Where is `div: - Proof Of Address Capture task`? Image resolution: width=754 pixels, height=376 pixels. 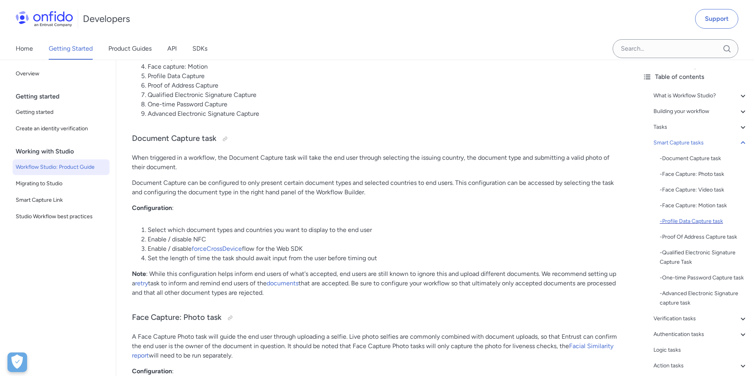
div: - Proof Of Address Capture task is located at coordinates (704, 237).